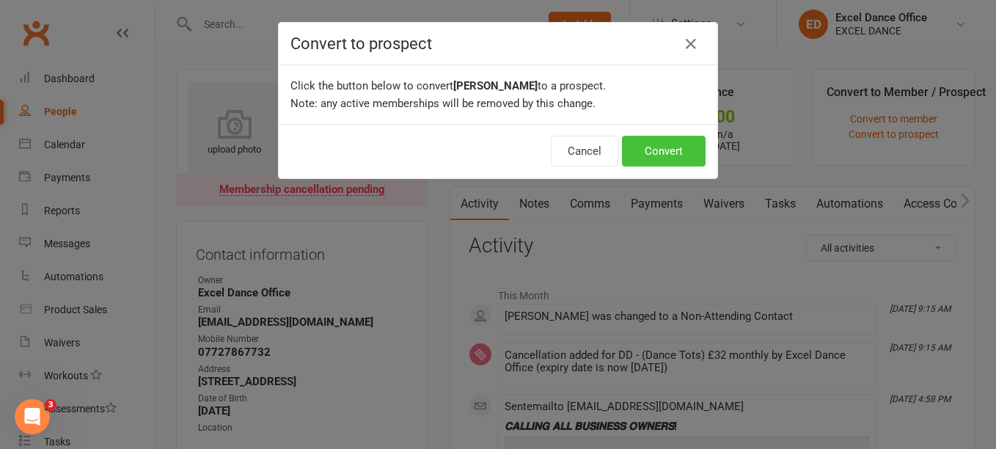 This screenshot has width=996, height=449. What do you see at coordinates (691, 44) in the screenshot?
I see `button: Close` at bounding box center [691, 44].